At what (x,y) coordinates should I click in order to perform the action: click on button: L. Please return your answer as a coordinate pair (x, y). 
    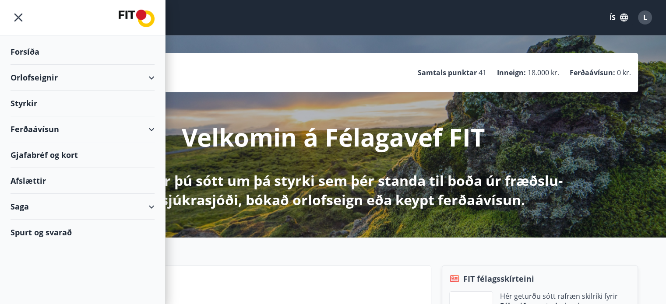
    Looking at the image, I should click on (645, 18).